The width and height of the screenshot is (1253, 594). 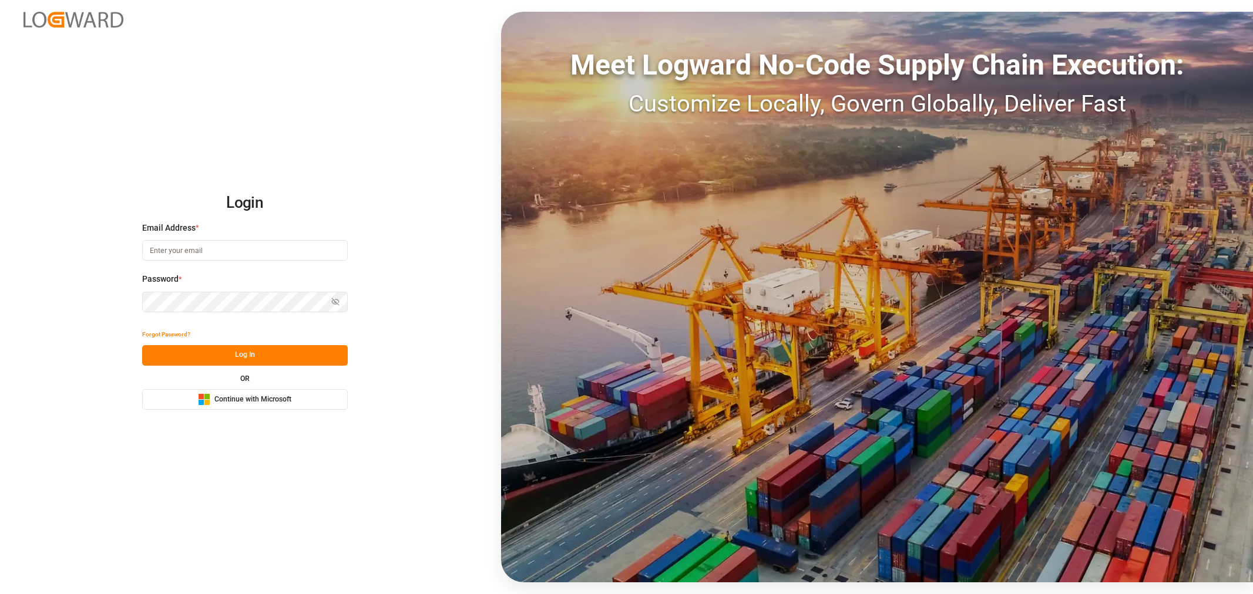 I want to click on button: Continue with Microsoft, so click(x=245, y=399).